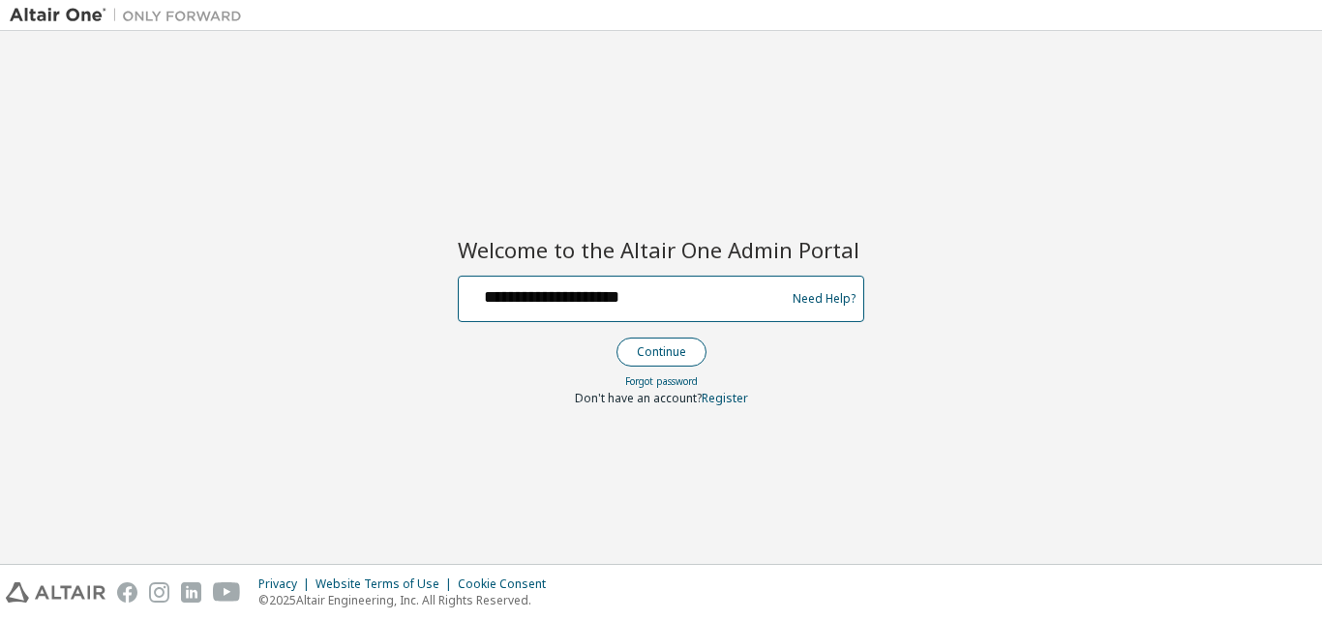  I want to click on img: youtube.svg, so click(227, 592).